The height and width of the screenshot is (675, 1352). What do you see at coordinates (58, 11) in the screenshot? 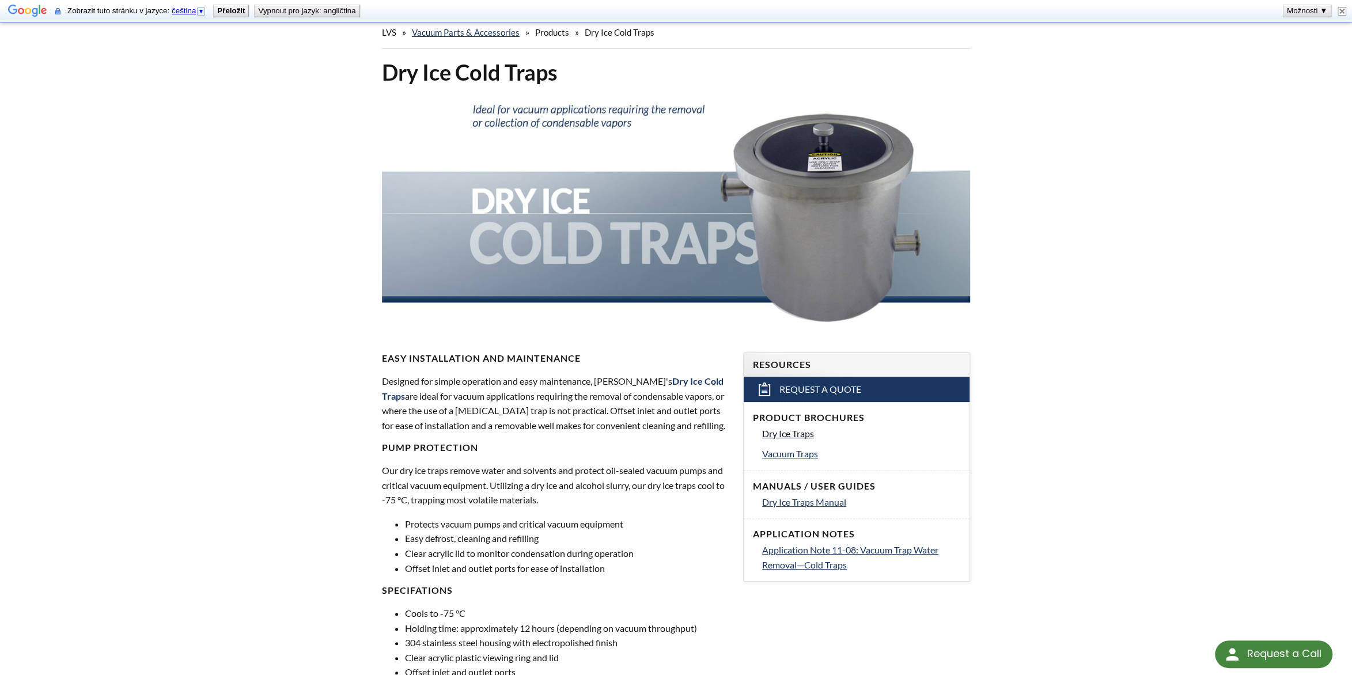
I see `img: Obsah této zabezpečené stránky bude pomocí zabezpečeného připojení odeslán Googlu k překladu.` at bounding box center [58, 11].